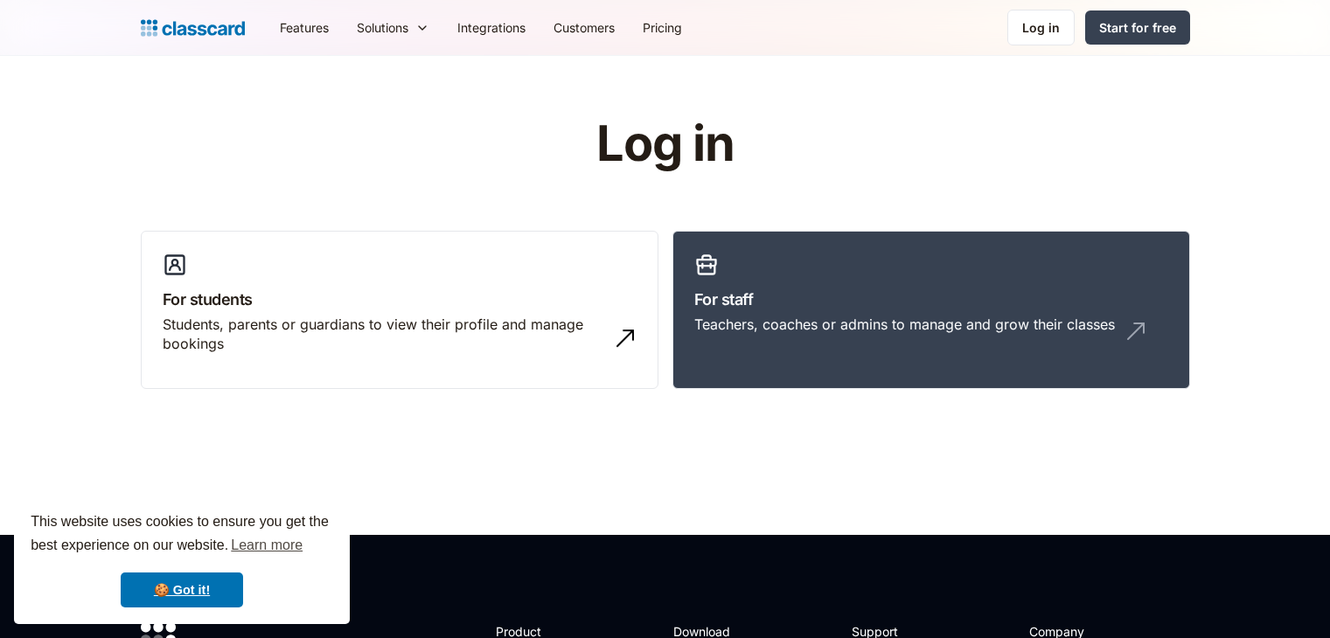 This screenshot has height=638, width=1330. I want to click on a: learn more about cookies, so click(267, 546).